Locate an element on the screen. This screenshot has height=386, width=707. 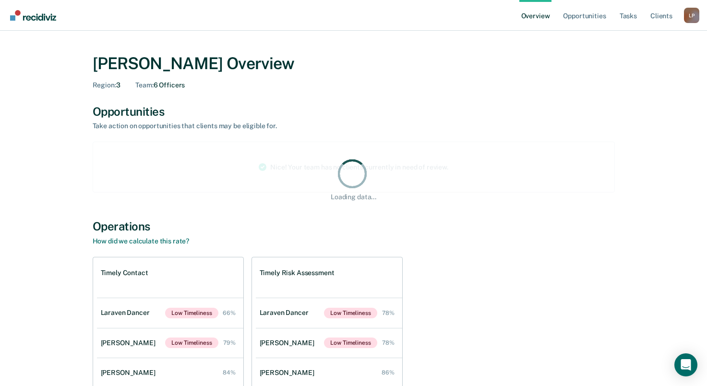
div: 84% is located at coordinates (229, 373).